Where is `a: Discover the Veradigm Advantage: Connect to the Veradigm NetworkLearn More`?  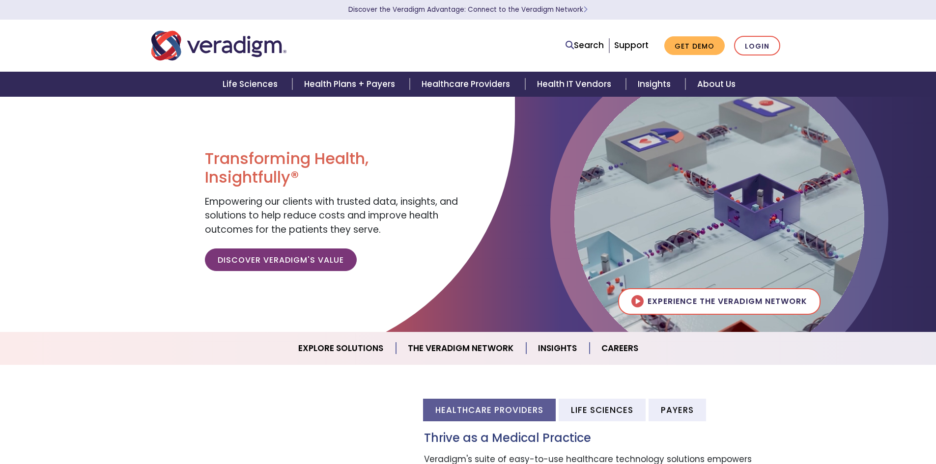 a: Discover the Veradigm Advantage: Connect to the Veradigm NetworkLearn More is located at coordinates (468, 9).